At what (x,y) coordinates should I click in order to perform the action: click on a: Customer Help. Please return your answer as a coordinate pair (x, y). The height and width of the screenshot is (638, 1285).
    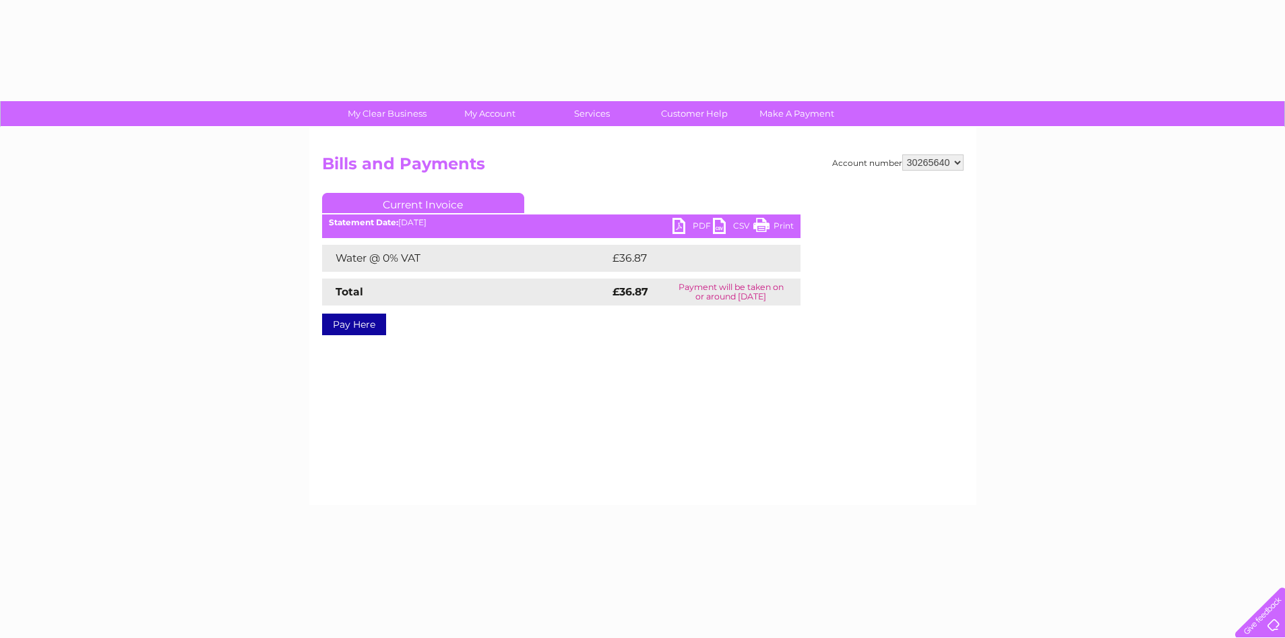
    Looking at the image, I should click on (694, 113).